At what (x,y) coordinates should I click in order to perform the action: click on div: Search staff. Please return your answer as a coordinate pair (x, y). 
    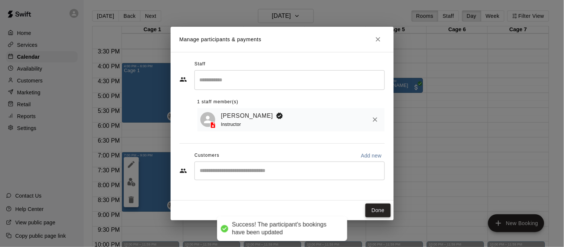
    Looking at the image, I should click on (290, 80).